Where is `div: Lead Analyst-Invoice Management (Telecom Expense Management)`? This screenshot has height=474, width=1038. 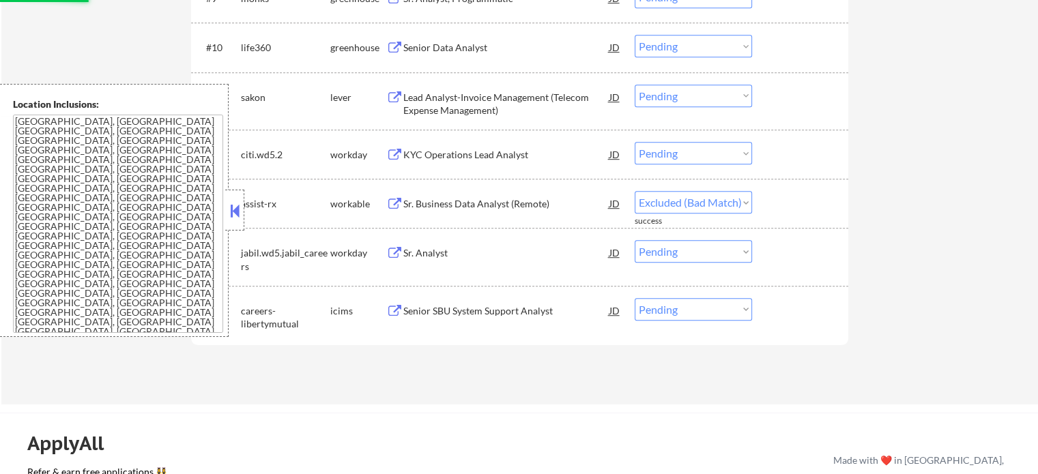
div: Lead Analyst-Invoice Management (Telecom Expense Management) is located at coordinates (507, 104).